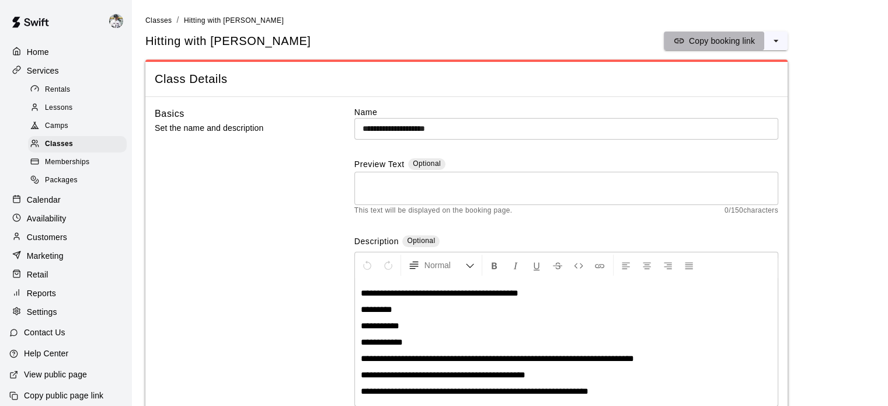  What do you see at coordinates (42, 312) in the screenshot?
I see `p: Settings` at bounding box center [42, 312].